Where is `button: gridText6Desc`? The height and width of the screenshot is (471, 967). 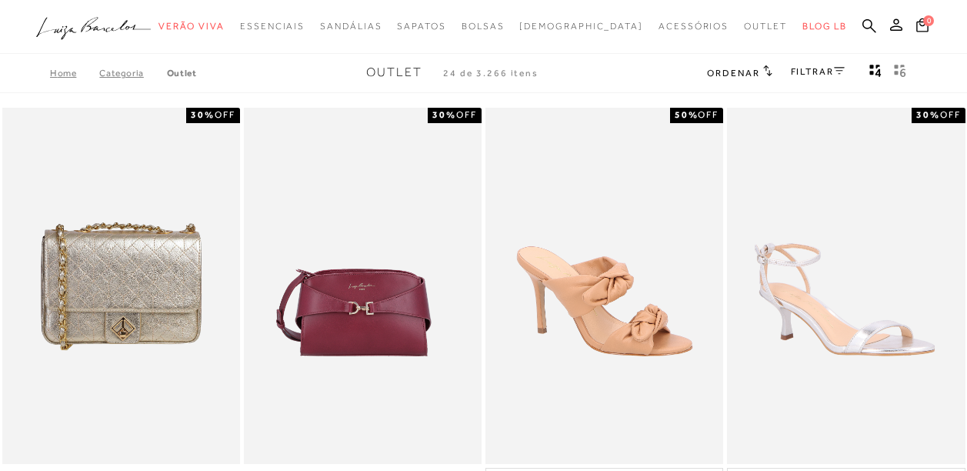 button: gridText6Desc is located at coordinates (900, 73).